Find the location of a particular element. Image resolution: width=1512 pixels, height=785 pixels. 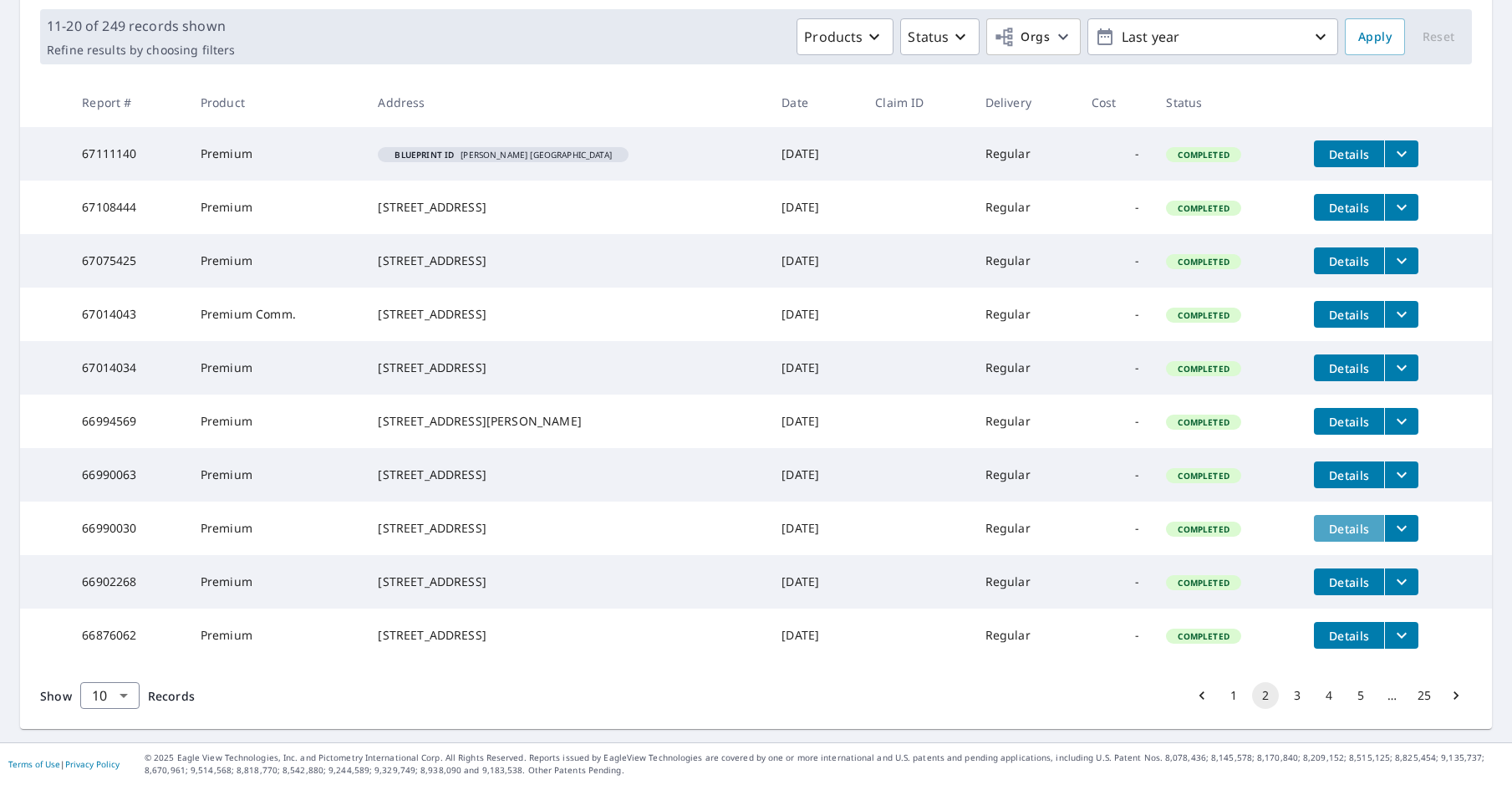

button: filesDropdownBtn-66994569 is located at coordinates (1402, 421).